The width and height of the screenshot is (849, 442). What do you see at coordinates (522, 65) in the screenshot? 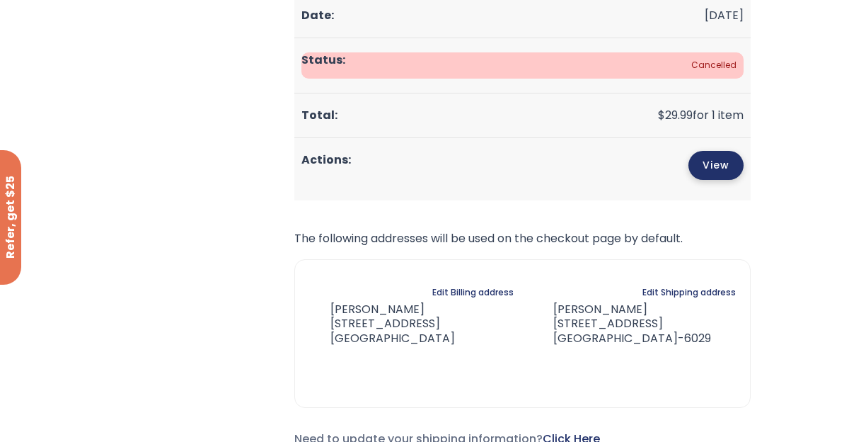
I see `span: Cancelled` at bounding box center [522, 65].